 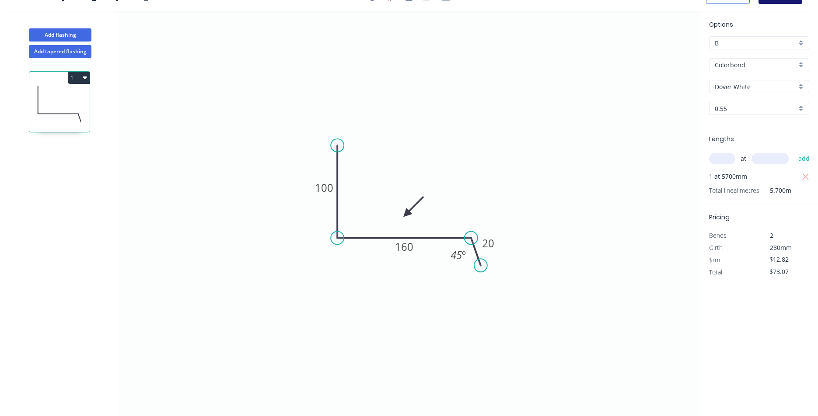 What do you see at coordinates (755, 43) in the screenshot?
I see `input: Price level` at bounding box center [755, 43].